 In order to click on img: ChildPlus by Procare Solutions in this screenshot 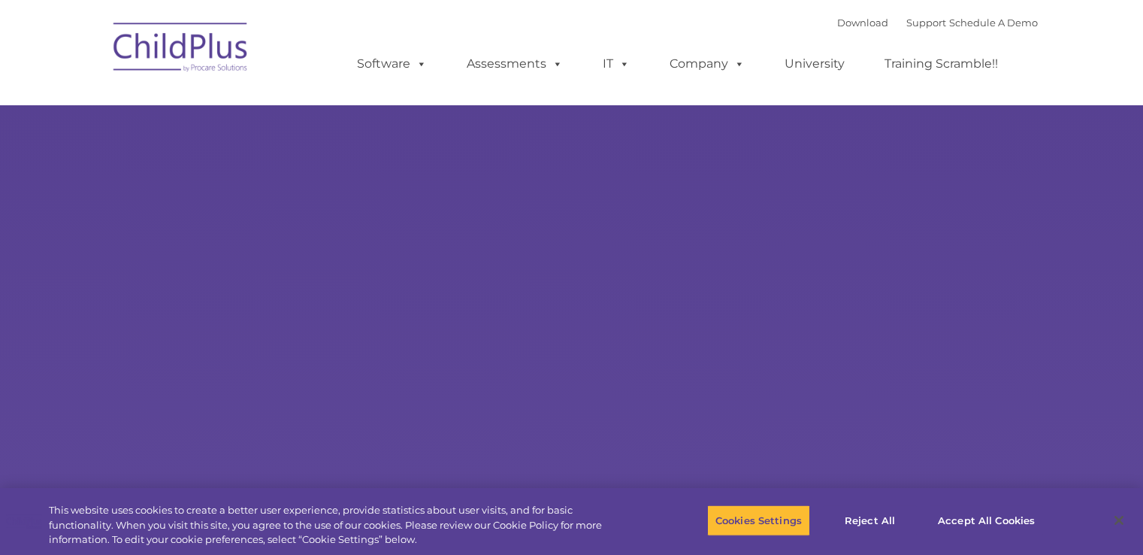, I will do `click(181, 50)`.